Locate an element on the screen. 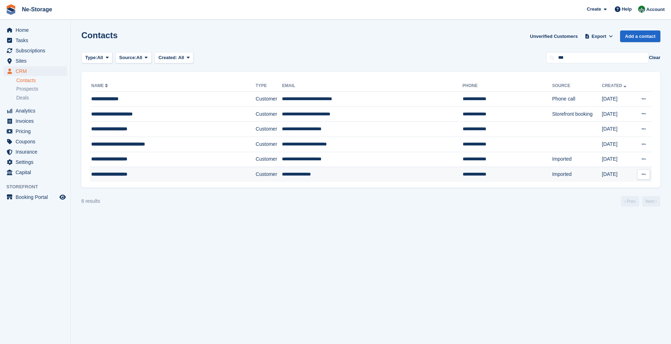 The image size is (671, 344). span: Sites is located at coordinates (37, 61).